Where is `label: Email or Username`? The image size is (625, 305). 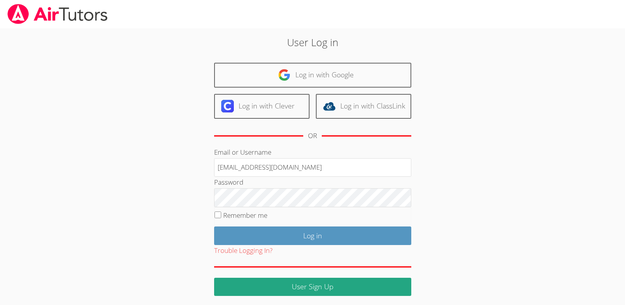 label: Email or Username is located at coordinates (243, 152).